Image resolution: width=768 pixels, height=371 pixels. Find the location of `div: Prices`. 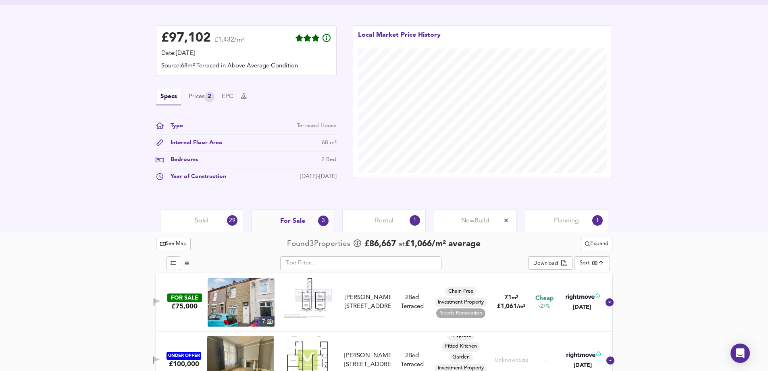

div: Prices is located at coordinates (202, 97).